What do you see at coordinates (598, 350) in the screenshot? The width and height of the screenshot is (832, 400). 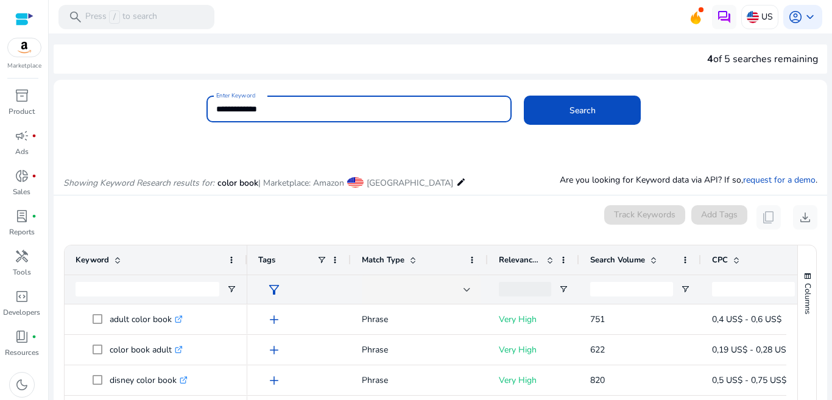 I see `span: 622` at bounding box center [598, 350].